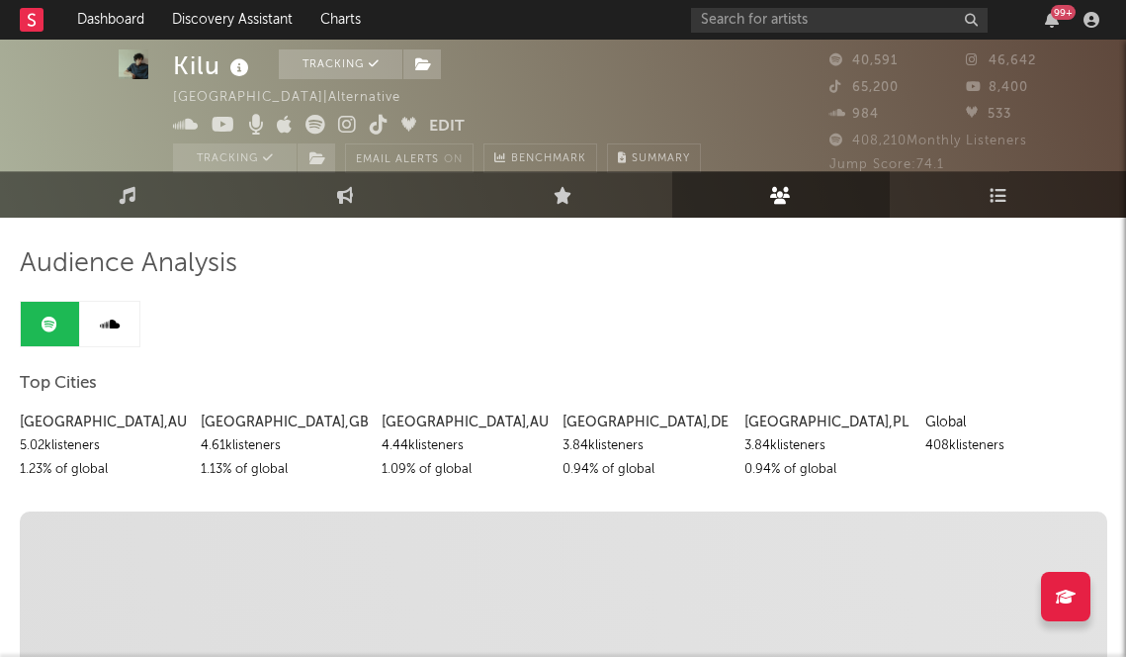  I want to click on span: 8,400, so click(997, 87).